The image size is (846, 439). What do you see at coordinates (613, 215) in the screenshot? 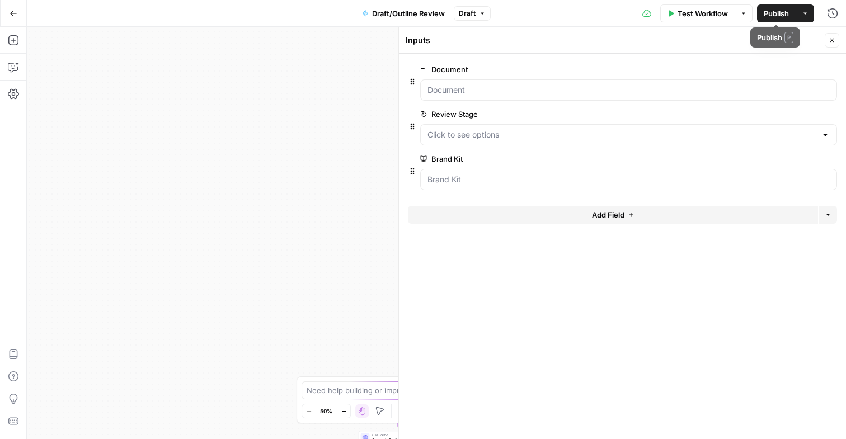
I see `button: Add Field` at bounding box center [613, 215].